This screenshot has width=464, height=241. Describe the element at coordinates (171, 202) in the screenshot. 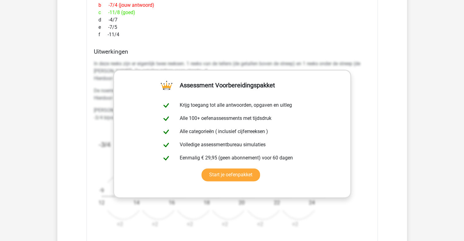

I see `text: 16` at that location.